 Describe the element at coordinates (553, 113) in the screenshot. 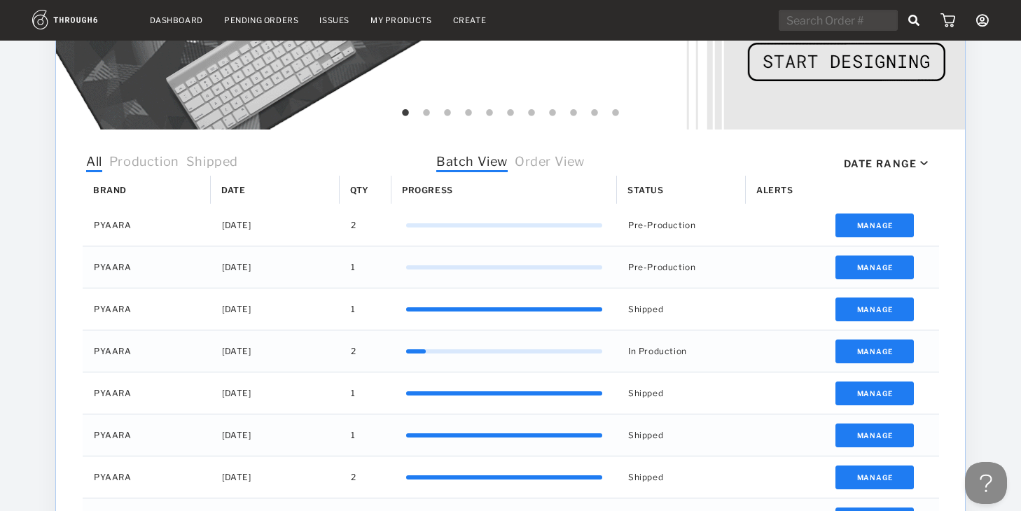

I see `button: 8` at that location.